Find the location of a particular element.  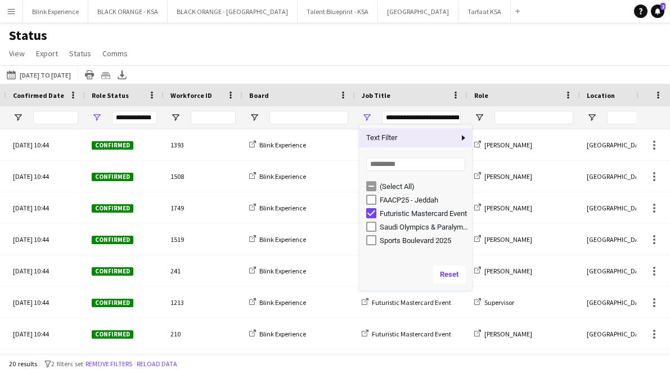

button: Tarfaat KSA is located at coordinates (484, 11).